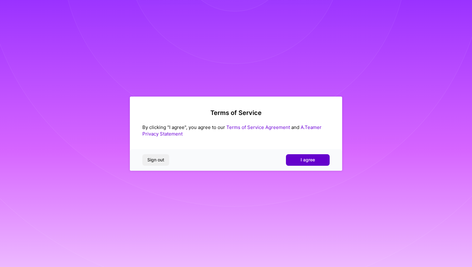  What do you see at coordinates (308, 160) in the screenshot?
I see `span: I agree` at bounding box center [308, 160].